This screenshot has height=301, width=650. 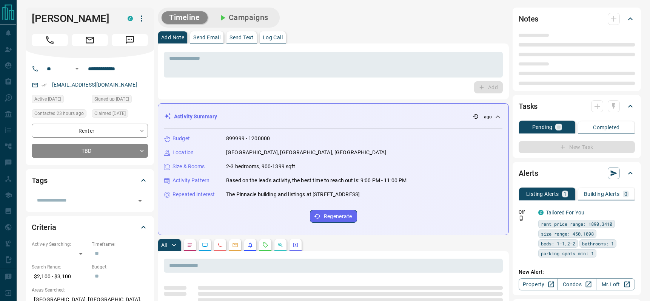 I want to click on p: 2-3 bedrooms, 900-1399 sqft, so click(x=261, y=166).